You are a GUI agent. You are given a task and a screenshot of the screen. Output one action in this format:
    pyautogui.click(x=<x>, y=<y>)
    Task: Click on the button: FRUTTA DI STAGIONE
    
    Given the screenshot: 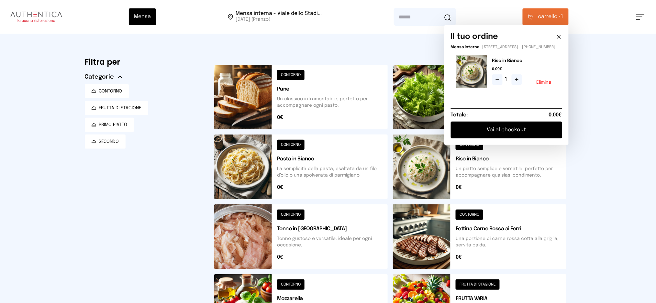 What is the action you would take?
    pyautogui.click(x=117, y=108)
    